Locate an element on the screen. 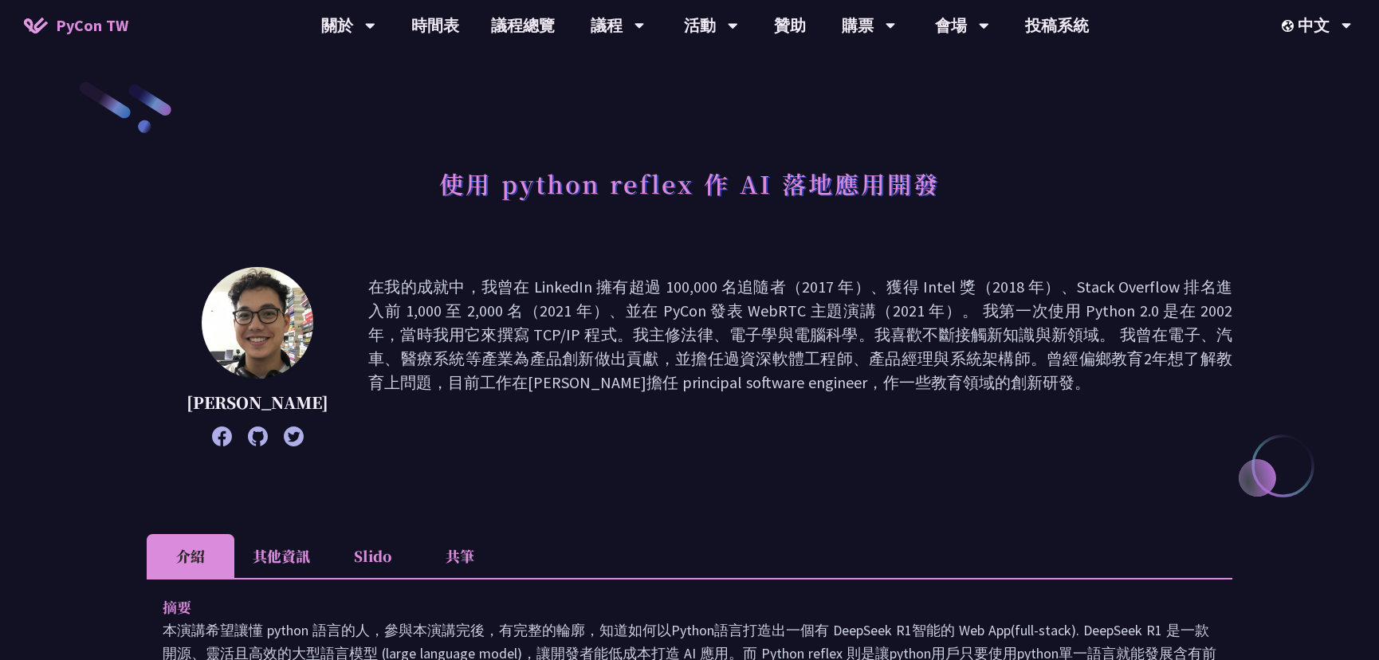 This screenshot has height=660, width=1379. a: PyCon TW is located at coordinates (76, 26).